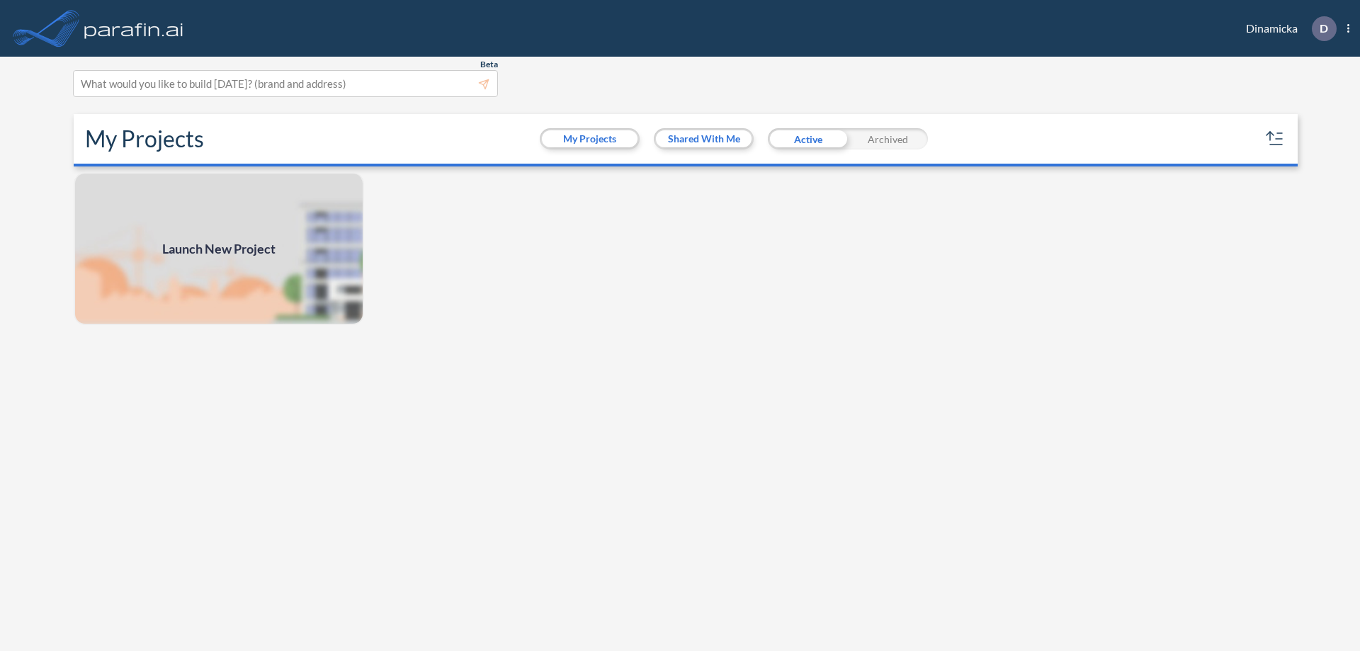  Describe the element at coordinates (145, 139) in the screenshot. I see `h2: My Projects` at that location.